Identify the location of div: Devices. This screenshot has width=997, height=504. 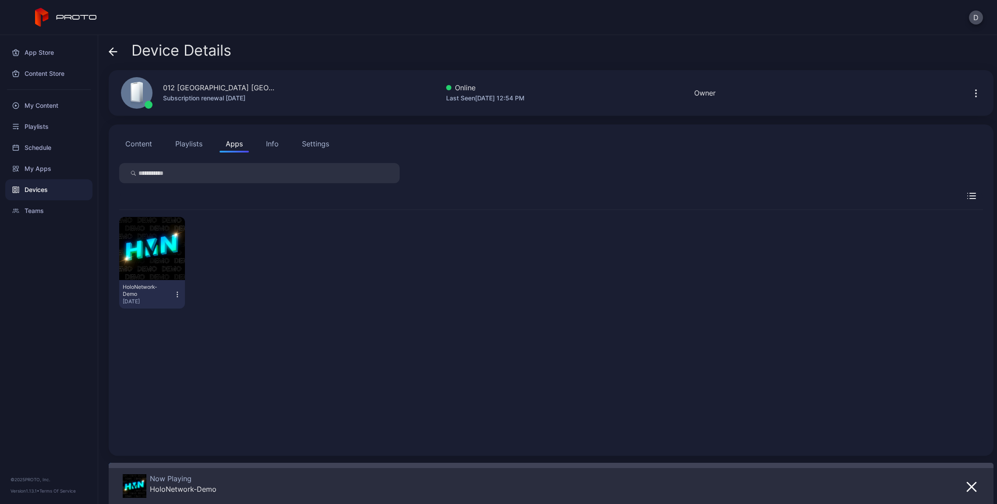
(49, 190).